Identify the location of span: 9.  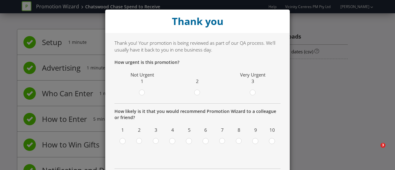
(256, 130).